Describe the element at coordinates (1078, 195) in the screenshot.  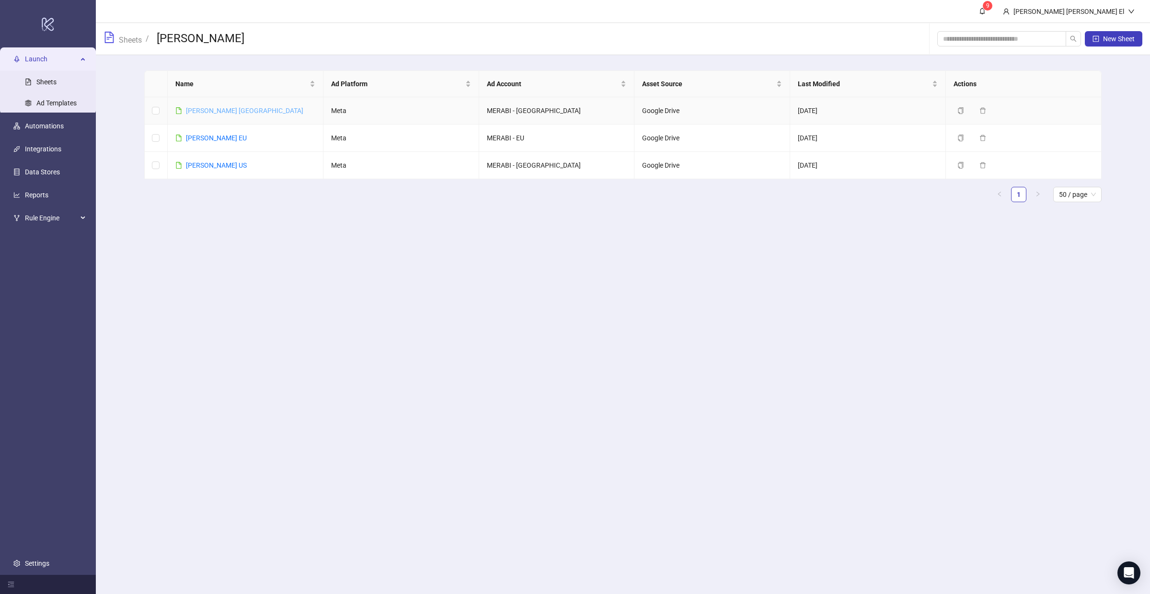
I see `div: Page Size` at that location.